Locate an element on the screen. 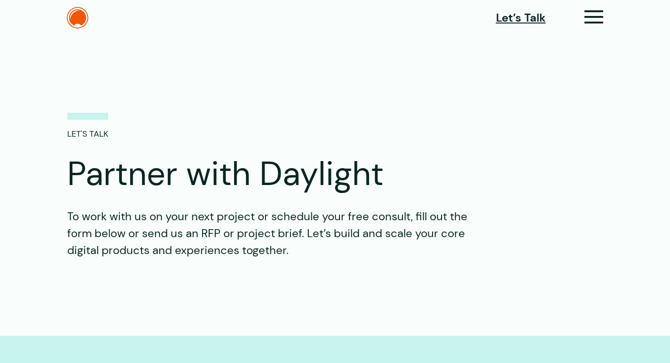 Image resolution: width=670 pixels, height=363 pixels. a: The Daylight Studio Logo is located at coordinates (78, 18).